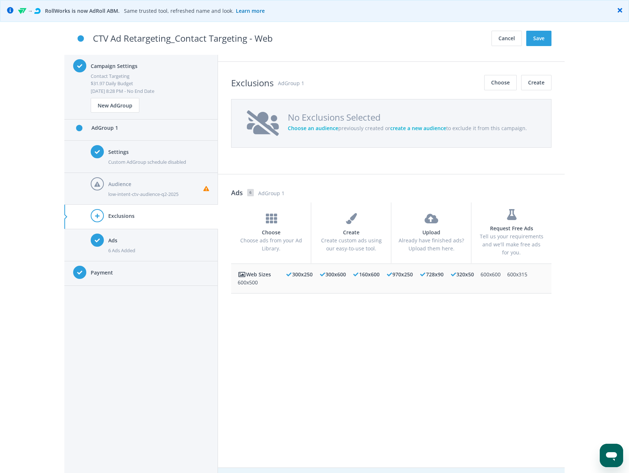  What do you see at coordinates (351, 232) in the screenshot?
I see `h4: Create` at bounding box center [351, 232].